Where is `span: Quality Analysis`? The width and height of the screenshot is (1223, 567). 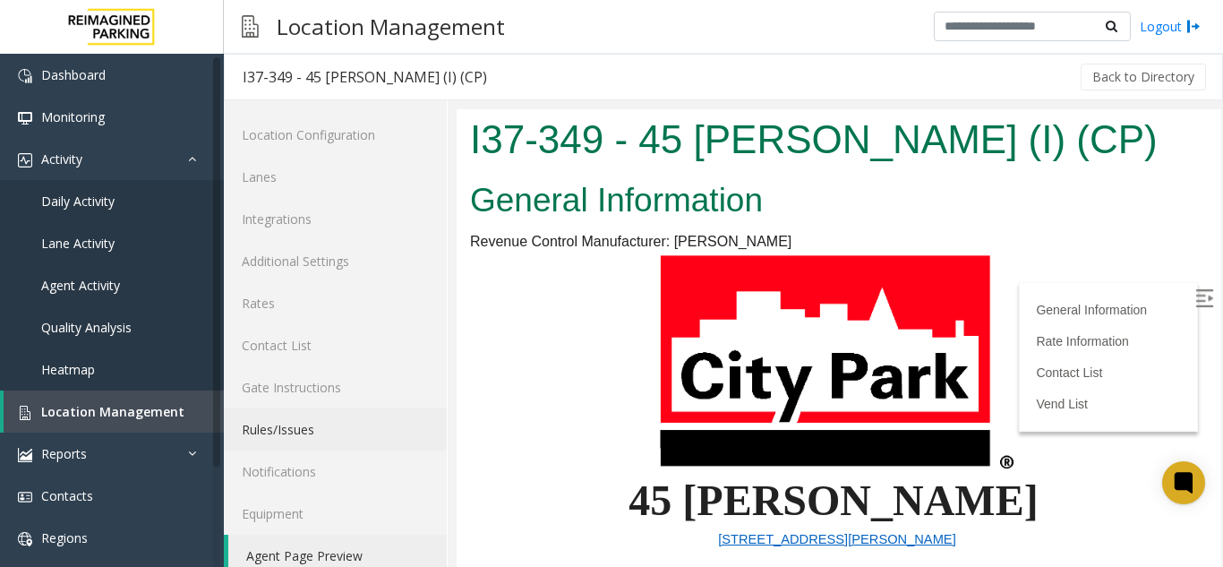 span: Quality Analysis is located at coordinates (86, 327).